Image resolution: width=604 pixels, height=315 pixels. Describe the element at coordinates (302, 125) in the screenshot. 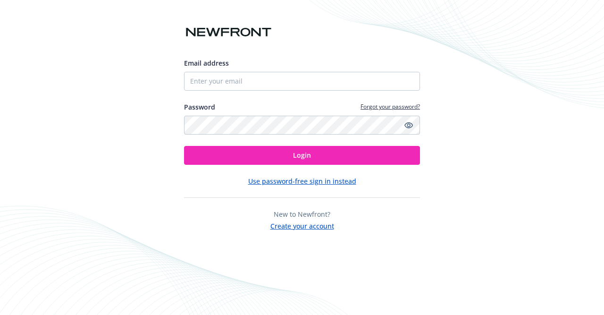

I see `input: Enter your password` at that location.